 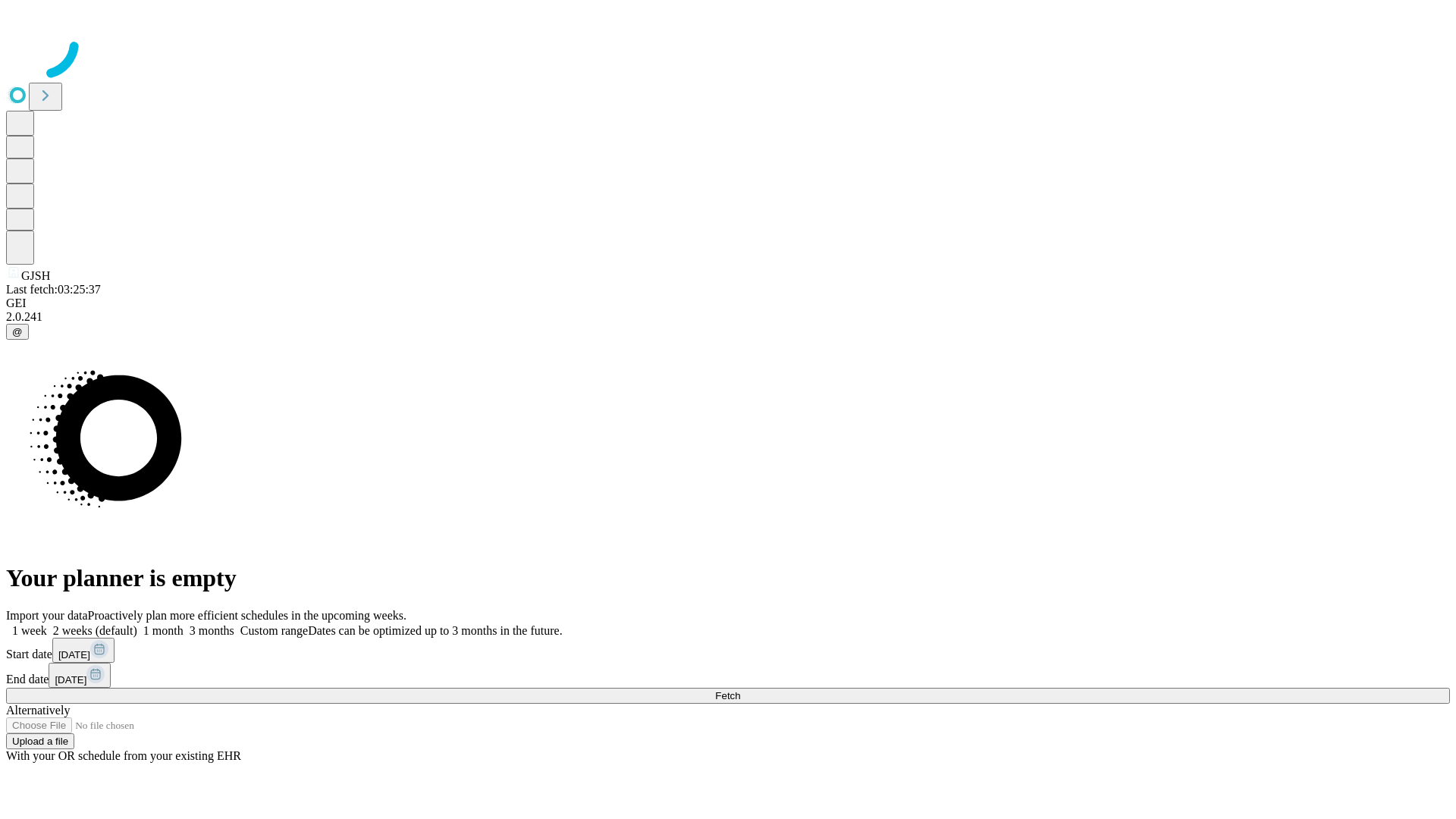 I want to click on span: 1 week, so click(x=29, y=630).